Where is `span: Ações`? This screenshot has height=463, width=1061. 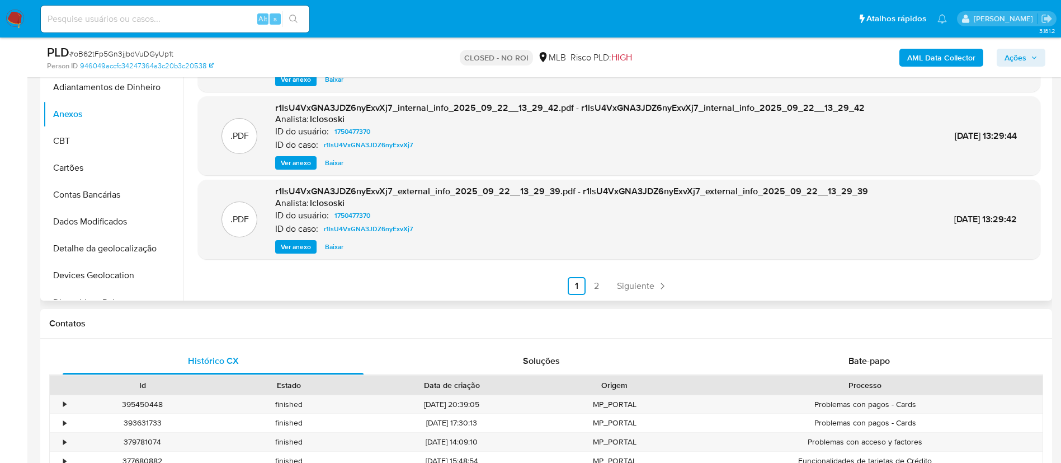
span: Ações is located at coordinates (1015, 58).